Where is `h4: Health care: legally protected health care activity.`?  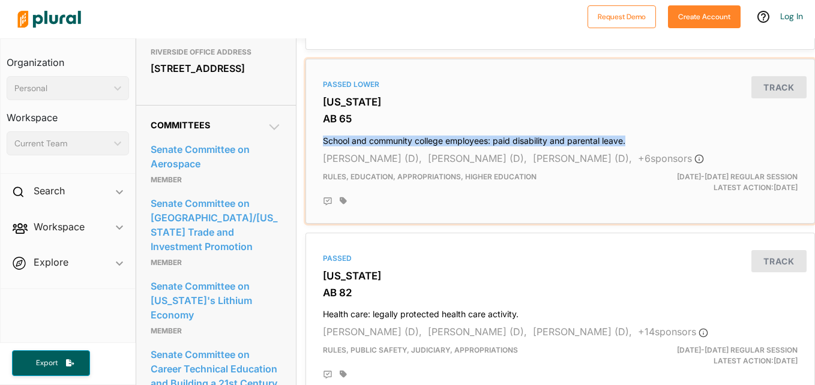 h4: Health care: legally protected health care activity. is located at coordinates (560, 311).